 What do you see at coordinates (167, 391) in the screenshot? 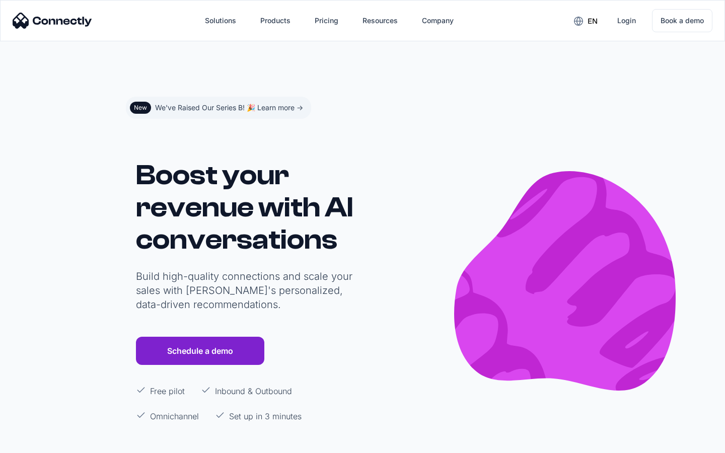
I see `p: Free pilot` at bounding box center [167, 391].